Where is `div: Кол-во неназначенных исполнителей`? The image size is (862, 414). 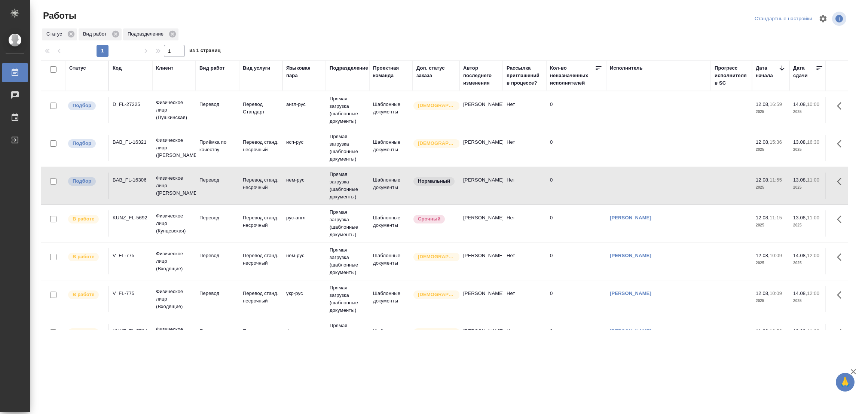 div: Кол-во неназначенных исполнителей is located at coordinates (572, 76).